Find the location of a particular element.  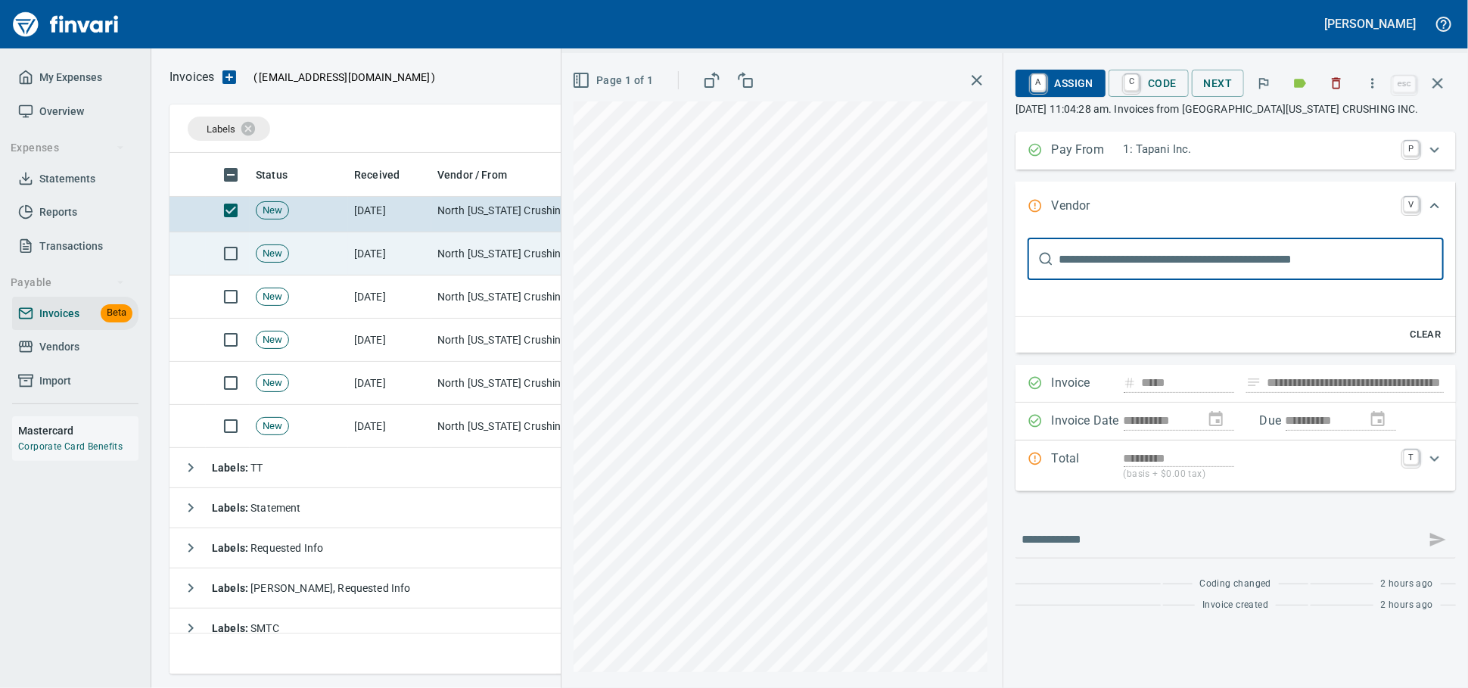

a: T is located at coordinates (1411, 457).